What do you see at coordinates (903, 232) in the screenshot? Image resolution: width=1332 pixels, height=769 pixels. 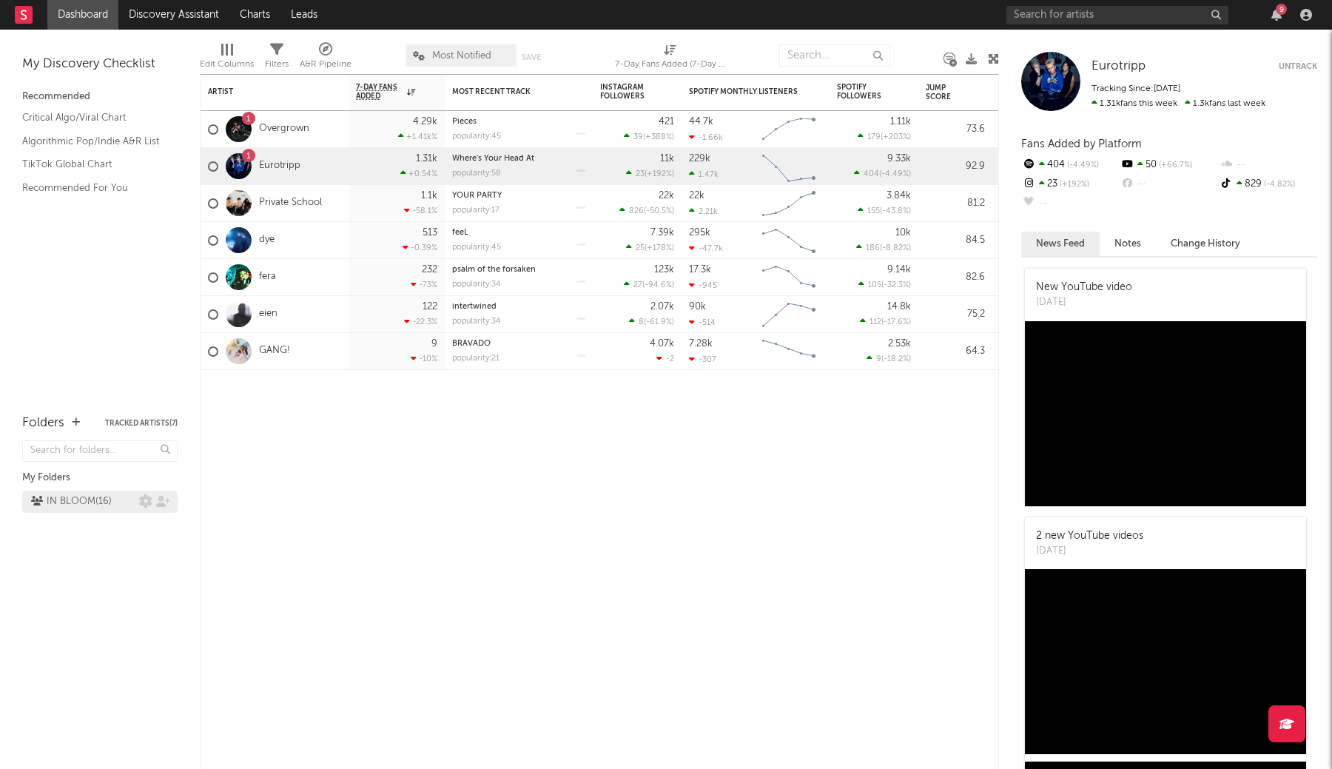 I see `div: 10k` at bounding box center [903, 232].